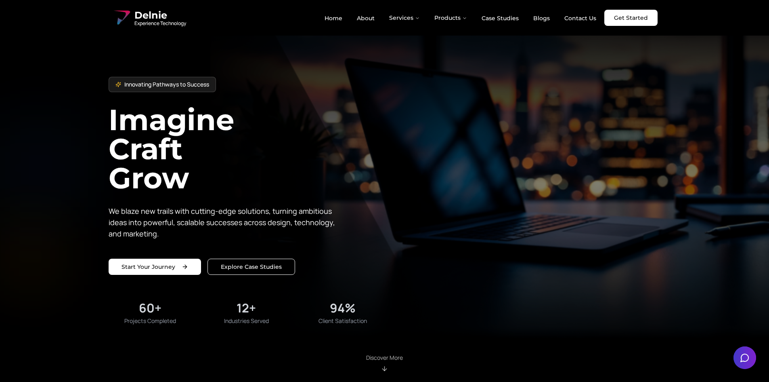  Describe the element at coordinates (167, 84) in the screenshot. I see `span: Innovating Pathways to Success` at that location.